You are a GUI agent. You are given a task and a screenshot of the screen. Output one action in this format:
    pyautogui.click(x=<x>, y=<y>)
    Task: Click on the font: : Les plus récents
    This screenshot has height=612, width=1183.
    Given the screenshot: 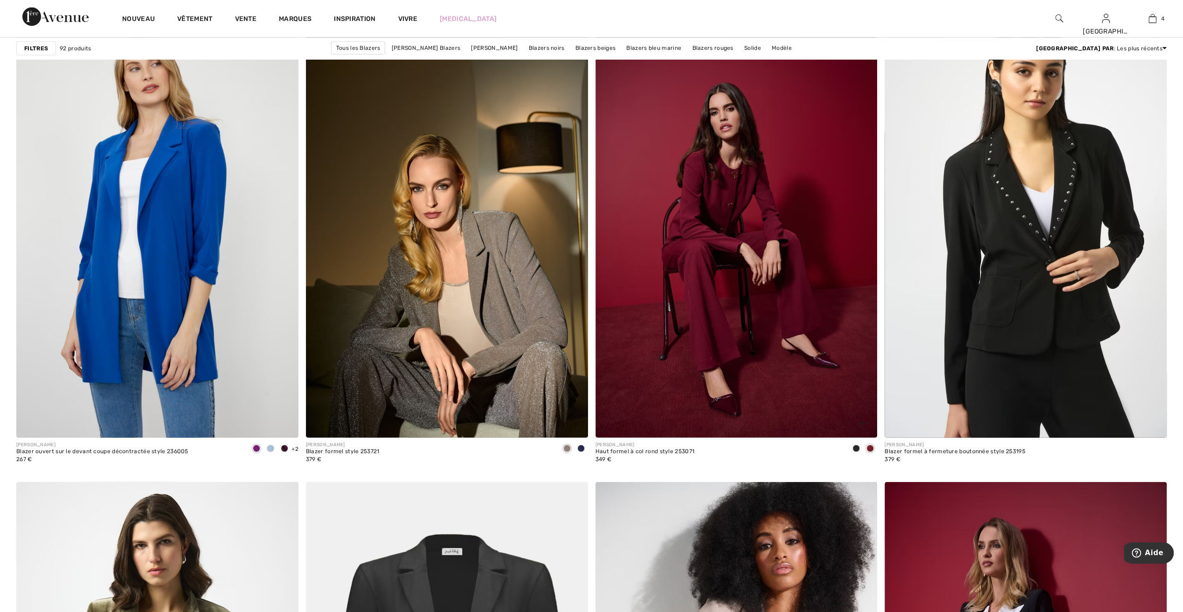 What is the action you would take?
    pyautogui.click(x=1099, y=48)
    